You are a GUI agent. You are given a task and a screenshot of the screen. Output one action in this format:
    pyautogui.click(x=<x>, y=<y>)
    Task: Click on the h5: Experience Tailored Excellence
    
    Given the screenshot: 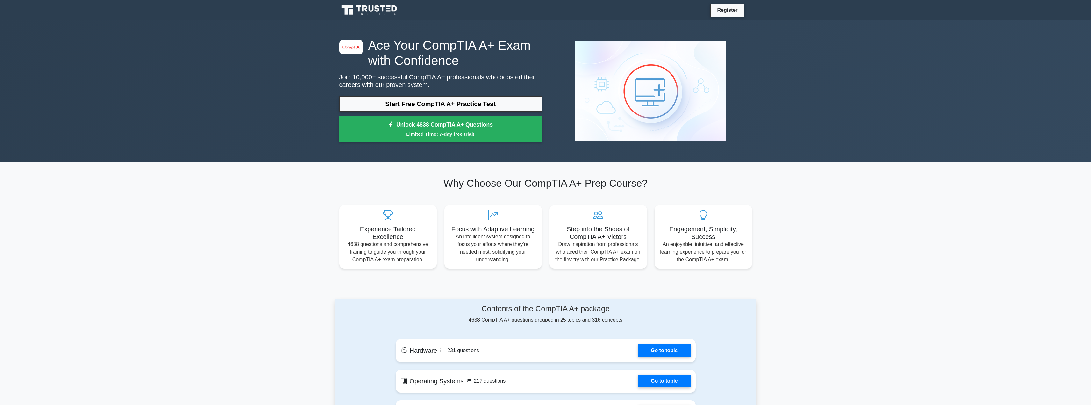 What is the action you would take?
    pyautogui.click(x=388, y=233)
    